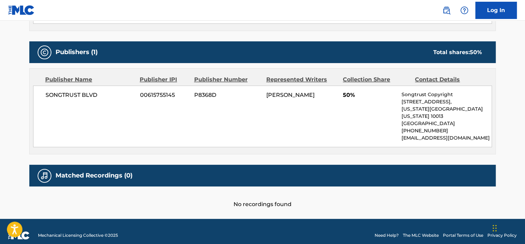 This screenshot has height=244, width=525. What do you see at coordinates (227, 80) in the screenshot?
I see `div: Publisher Number` at bounding box center [227, 80].